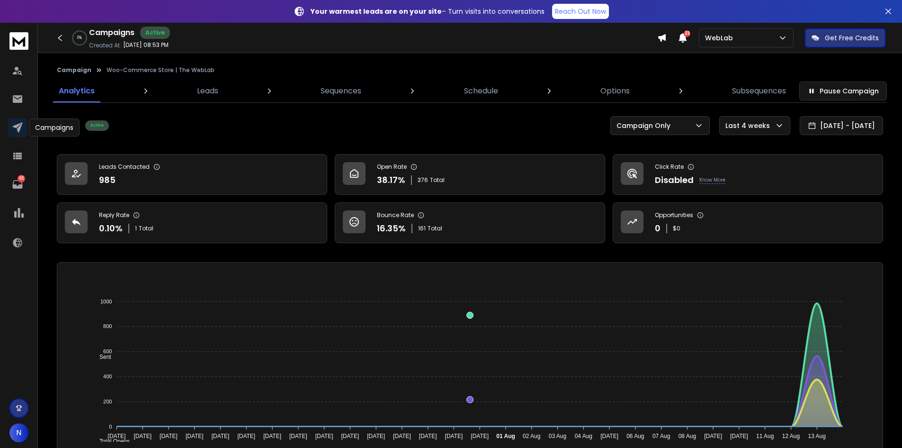  I want to click on span: 376, so click(423, 180).